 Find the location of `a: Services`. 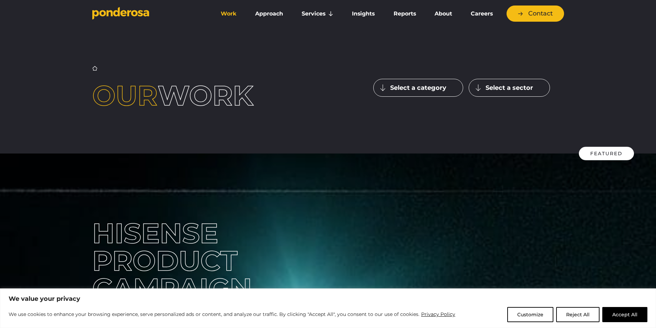

a: Services is located at coordinates (318, 14).